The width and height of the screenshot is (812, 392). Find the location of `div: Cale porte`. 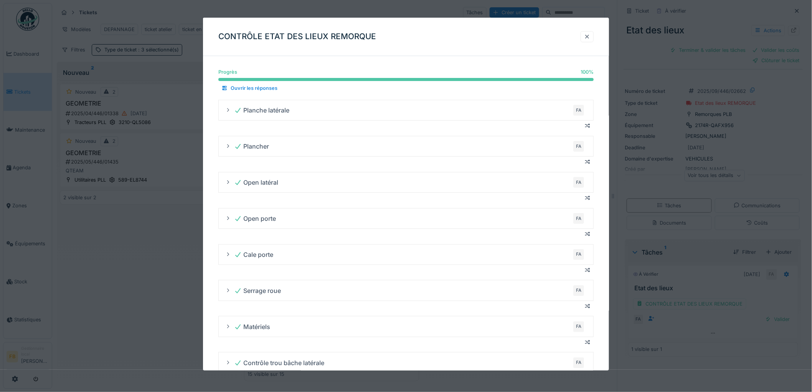

div: Cale porte is located at coordinates (254, 254).